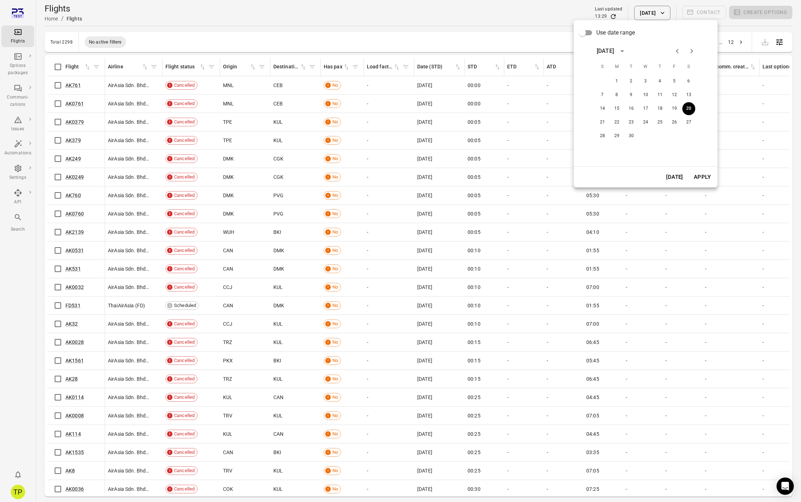 This screenshot has height=502, width=801. What do you see at coordinates (622, 51) in the screenshot?
I see `button: calendar view is open, switch to year view` at bounding box center [622, 51].